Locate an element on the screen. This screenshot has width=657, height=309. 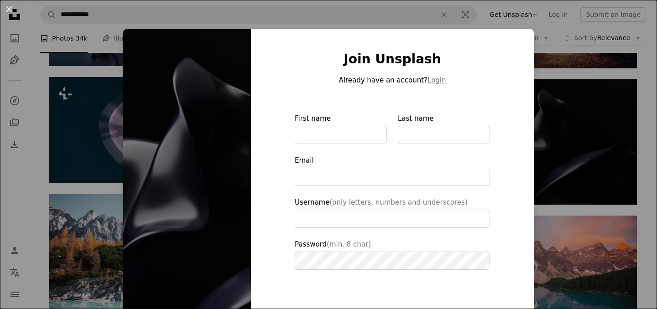
input: Last name is located at coordinates (444, 135).